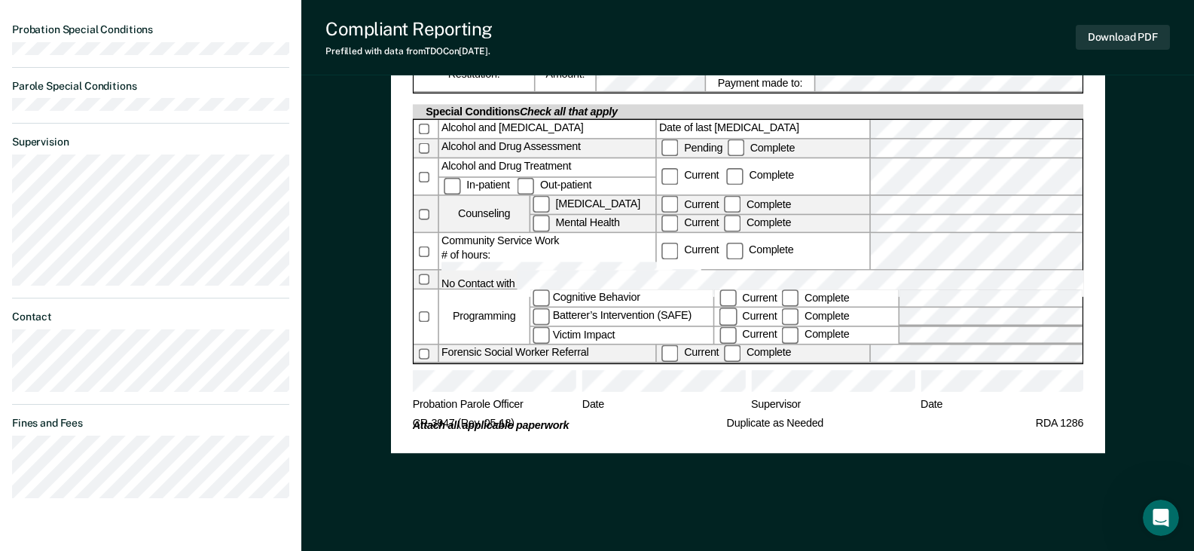 The image size is (1194, 551). What do you see at coordinates (462, 424) in the screenshot?
I see `span: CR-3947 (Rev. 05-18)` at bounding box center [462, 424].